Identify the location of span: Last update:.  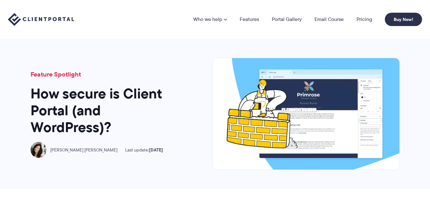
(144, 150).